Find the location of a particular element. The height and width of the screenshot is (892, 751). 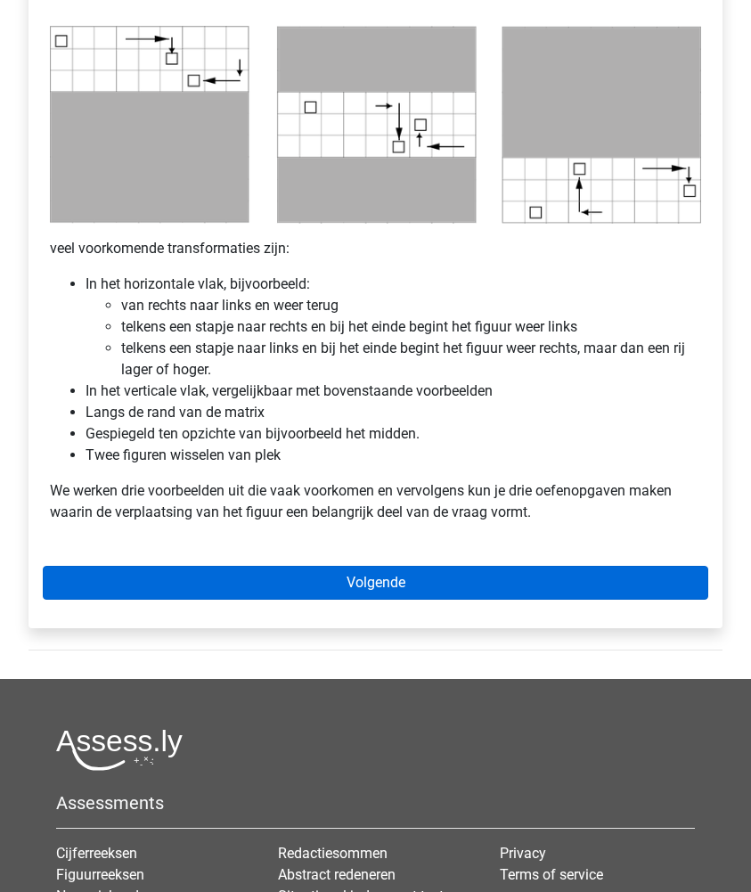

li: Gespiegeld ten opzichte van bijvoorbeeld het midden. is located at coordinates (393, 434).